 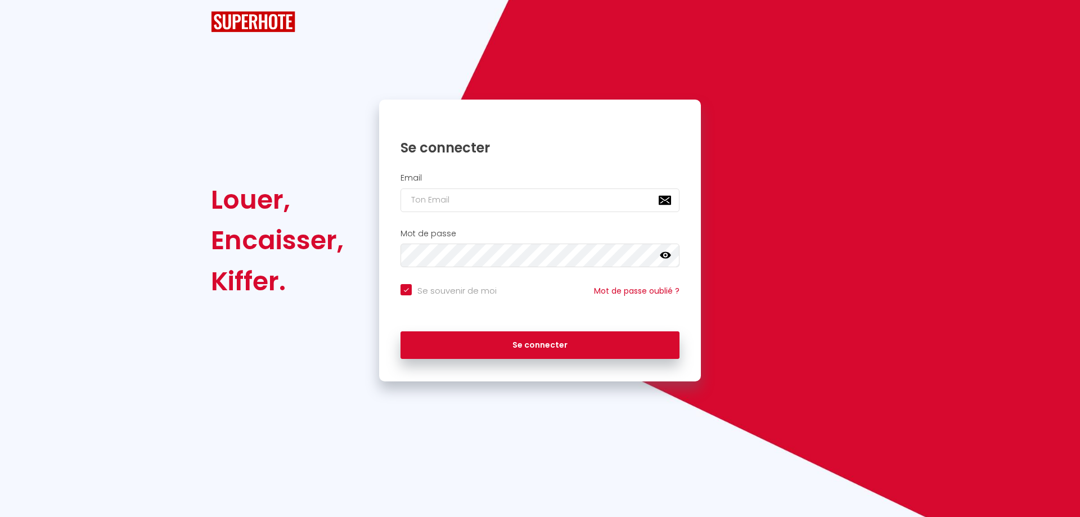 I want to click on input: Ton Email, so click(x=540, y=200).